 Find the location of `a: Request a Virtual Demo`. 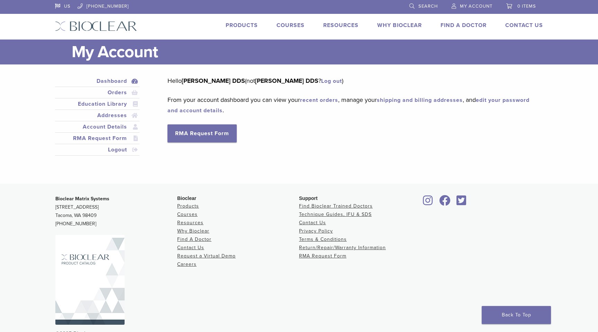

a: Request a Virtual Demo is located at coordinates (206, 255).